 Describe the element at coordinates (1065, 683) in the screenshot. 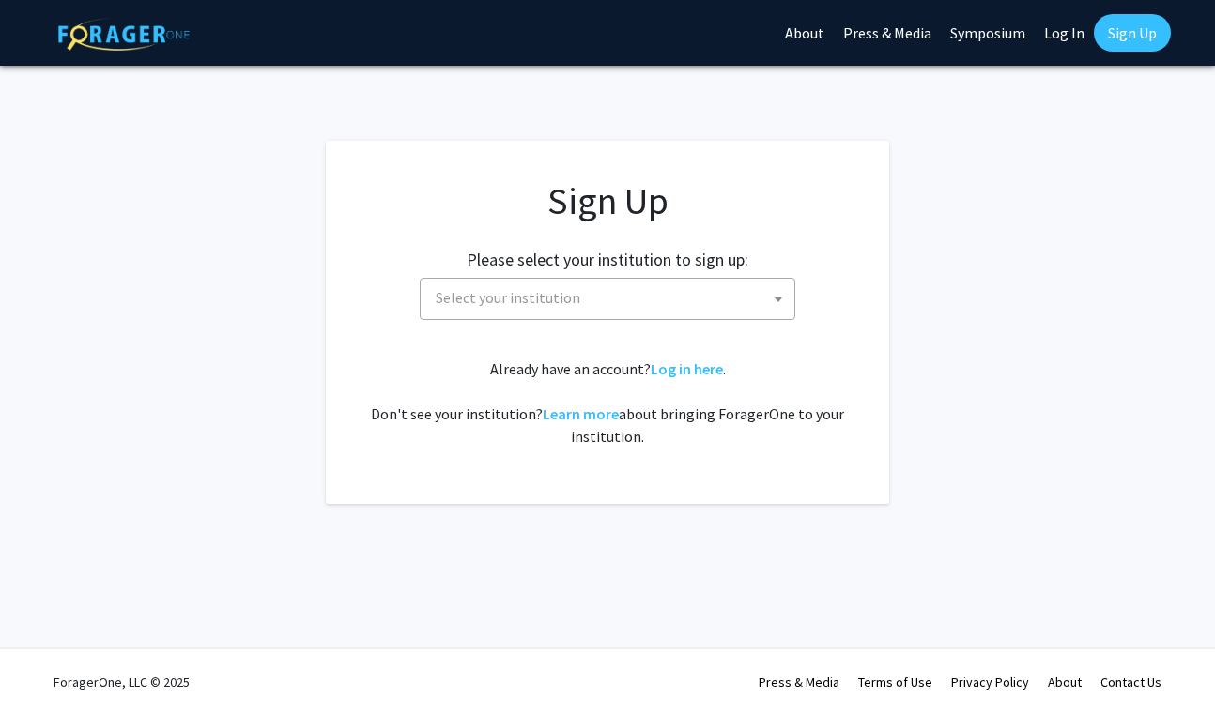

I see `a: About` at that location.